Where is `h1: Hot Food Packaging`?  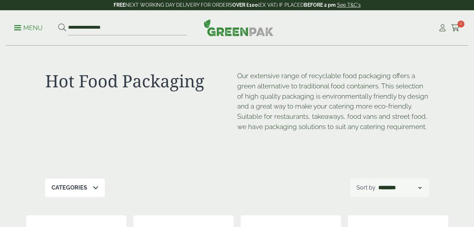
h1: Hot Food Packaging is located at coordinates (141, 81).